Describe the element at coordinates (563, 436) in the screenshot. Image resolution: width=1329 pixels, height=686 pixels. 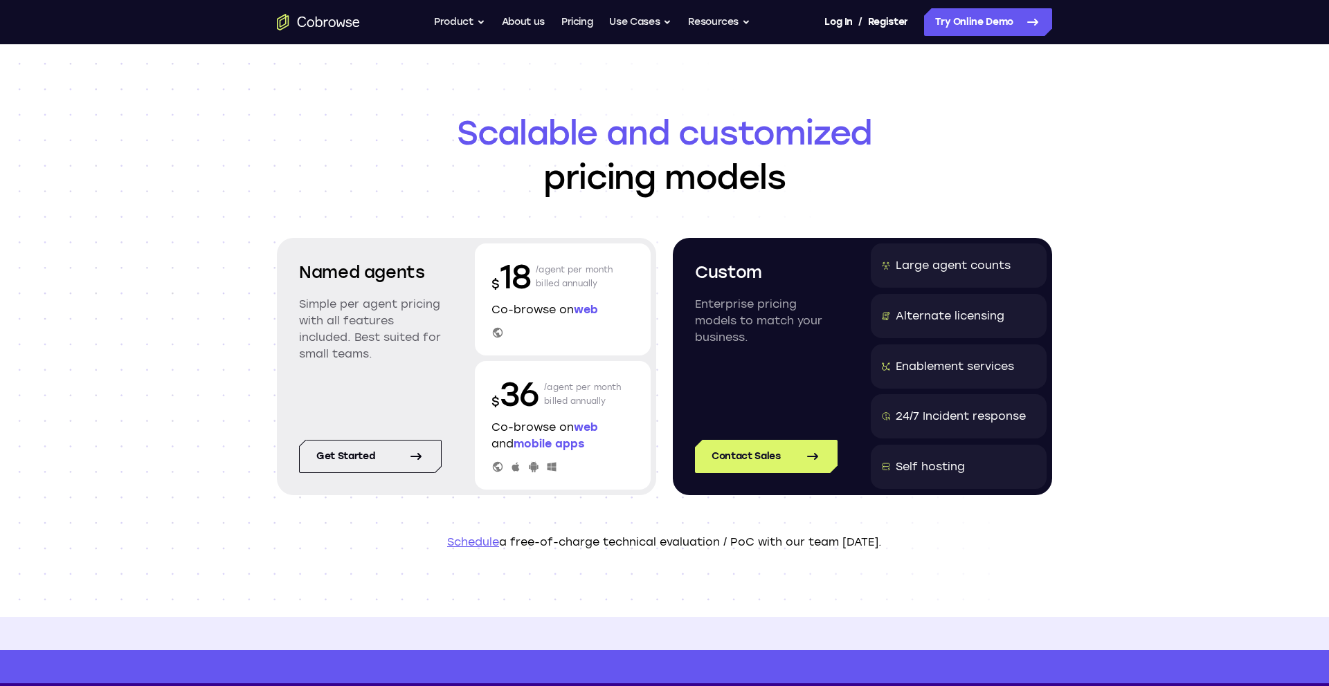
I see `p: Co-browse on and` at that location.